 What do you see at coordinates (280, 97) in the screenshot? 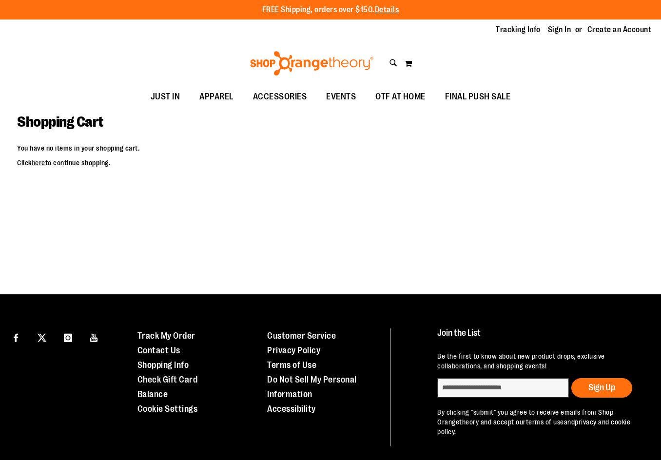
I see `a: ACCESSORIES` at bounding box center [280, 97].